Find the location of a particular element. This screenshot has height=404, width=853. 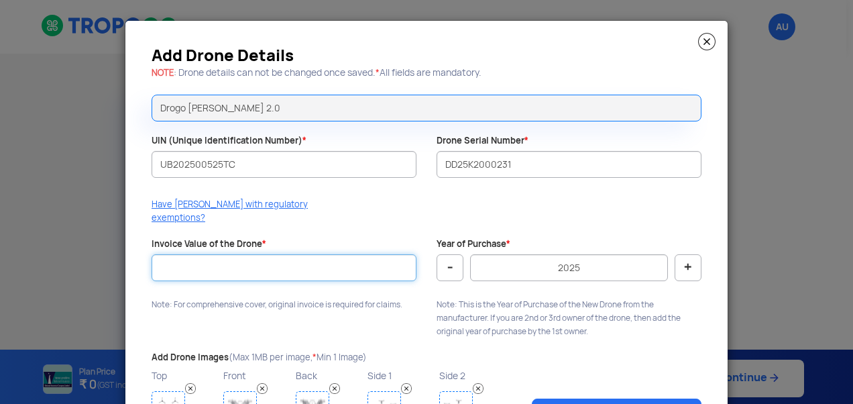

p: Back is located at coordinates (330, 376).